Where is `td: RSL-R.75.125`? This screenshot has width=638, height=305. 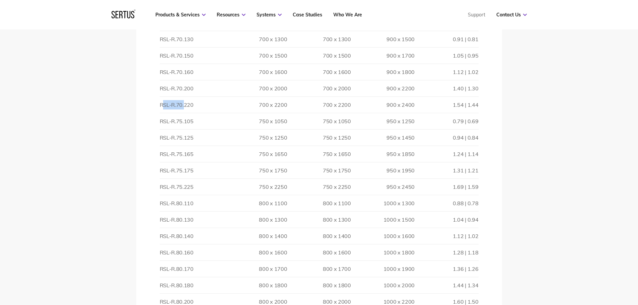
td: RSL-R.75.125 is located at coordinates (192, 138).